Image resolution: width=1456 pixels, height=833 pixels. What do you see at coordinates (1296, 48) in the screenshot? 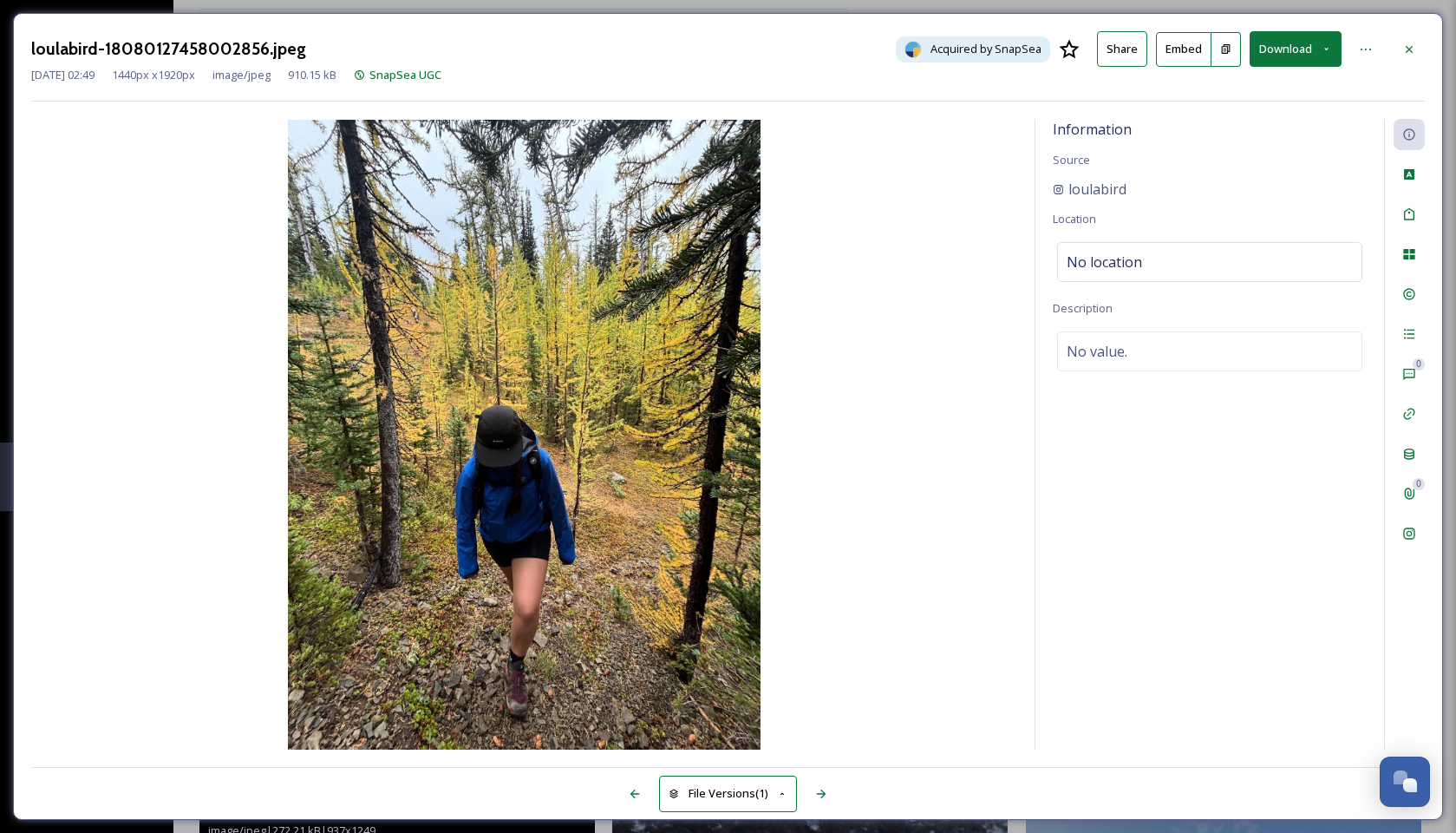
I see `button: Download` at bounding box center [1296, 48].